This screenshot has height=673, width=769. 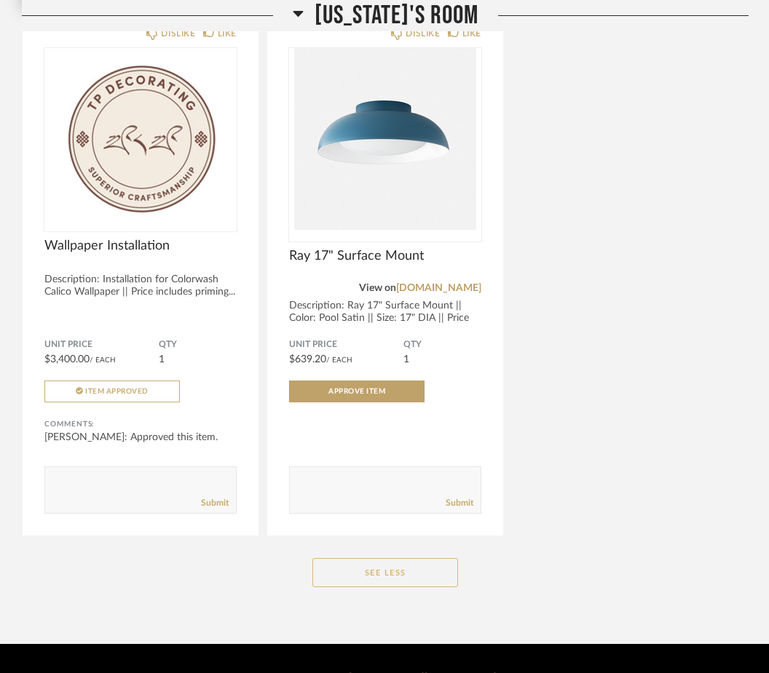 What do you see at coordinates (385, 318) in the screenshot?
I see `div: Description: Ray 17" Surface Mount || Color: Pool Satin || Size: 17" DIA || Price d...` at bounding box center [385, 318].